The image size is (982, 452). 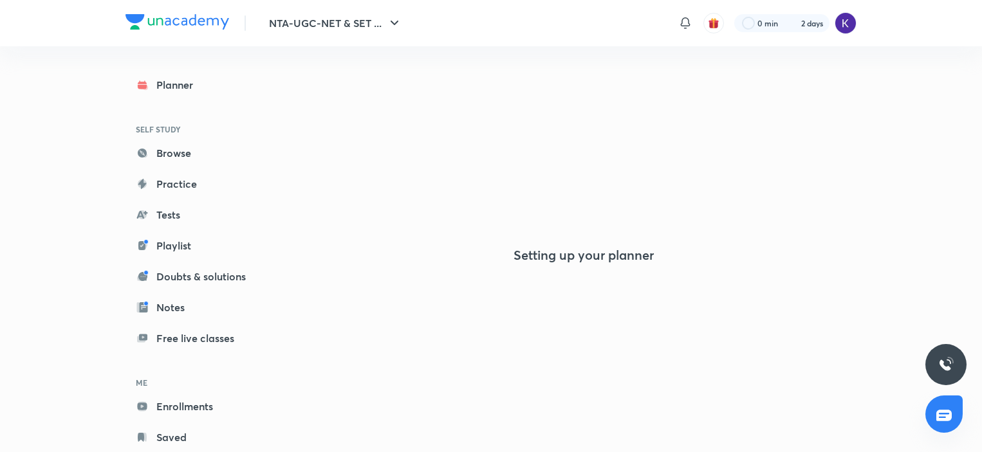 What do you see at coordinates (200, 277) in the screenshot?
I see `a: Doubts & solutions` at bounding box center [200, 277].